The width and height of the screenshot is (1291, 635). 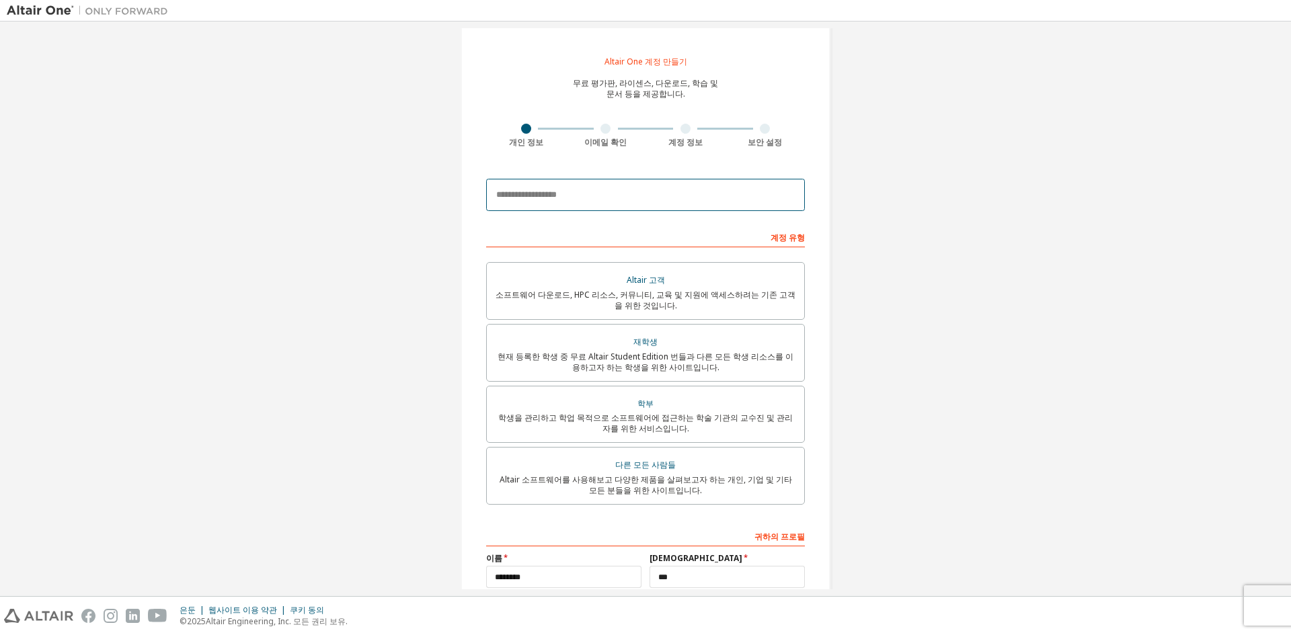 I want to click on img: youtube.svg, so click(x=157, y=616).